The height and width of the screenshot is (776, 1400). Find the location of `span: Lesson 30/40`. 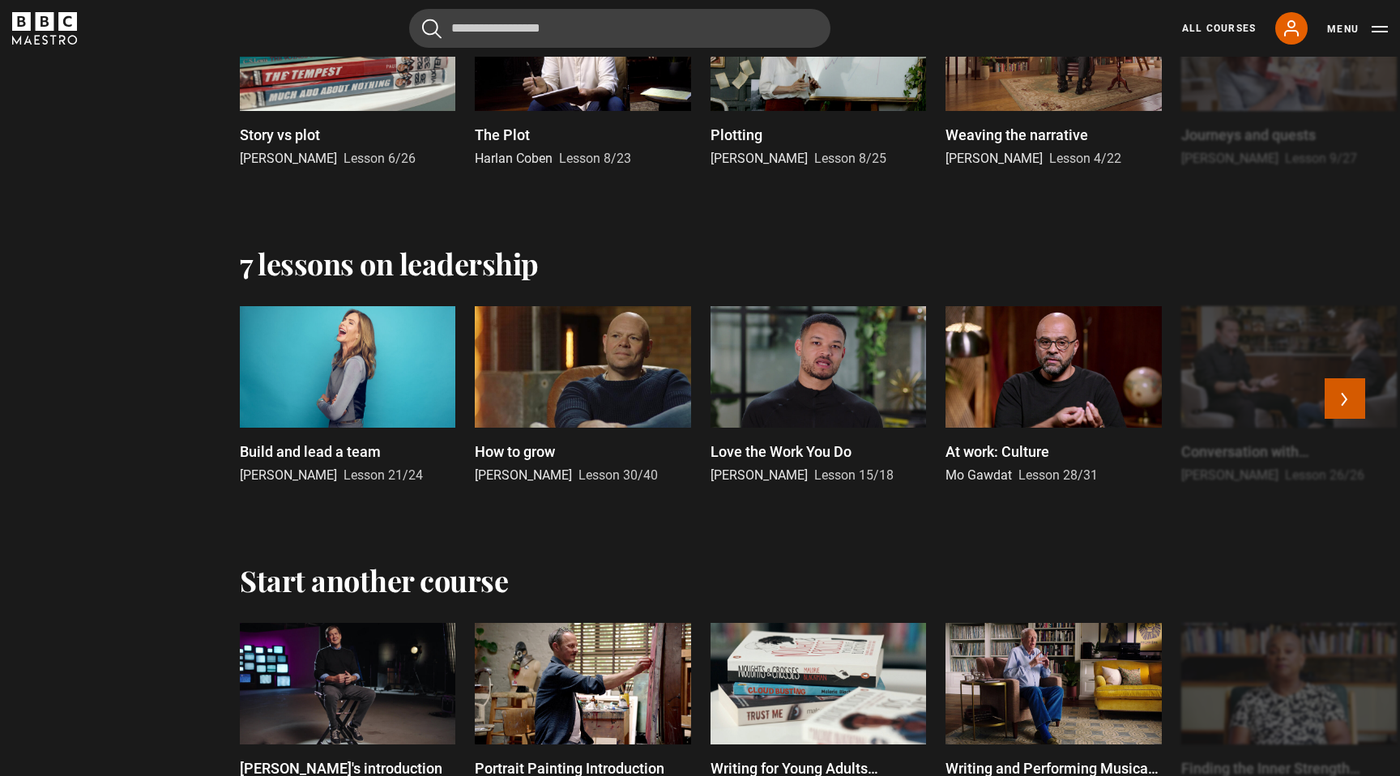

span: Lesson 30/40 is located at coordinates (618, 475).